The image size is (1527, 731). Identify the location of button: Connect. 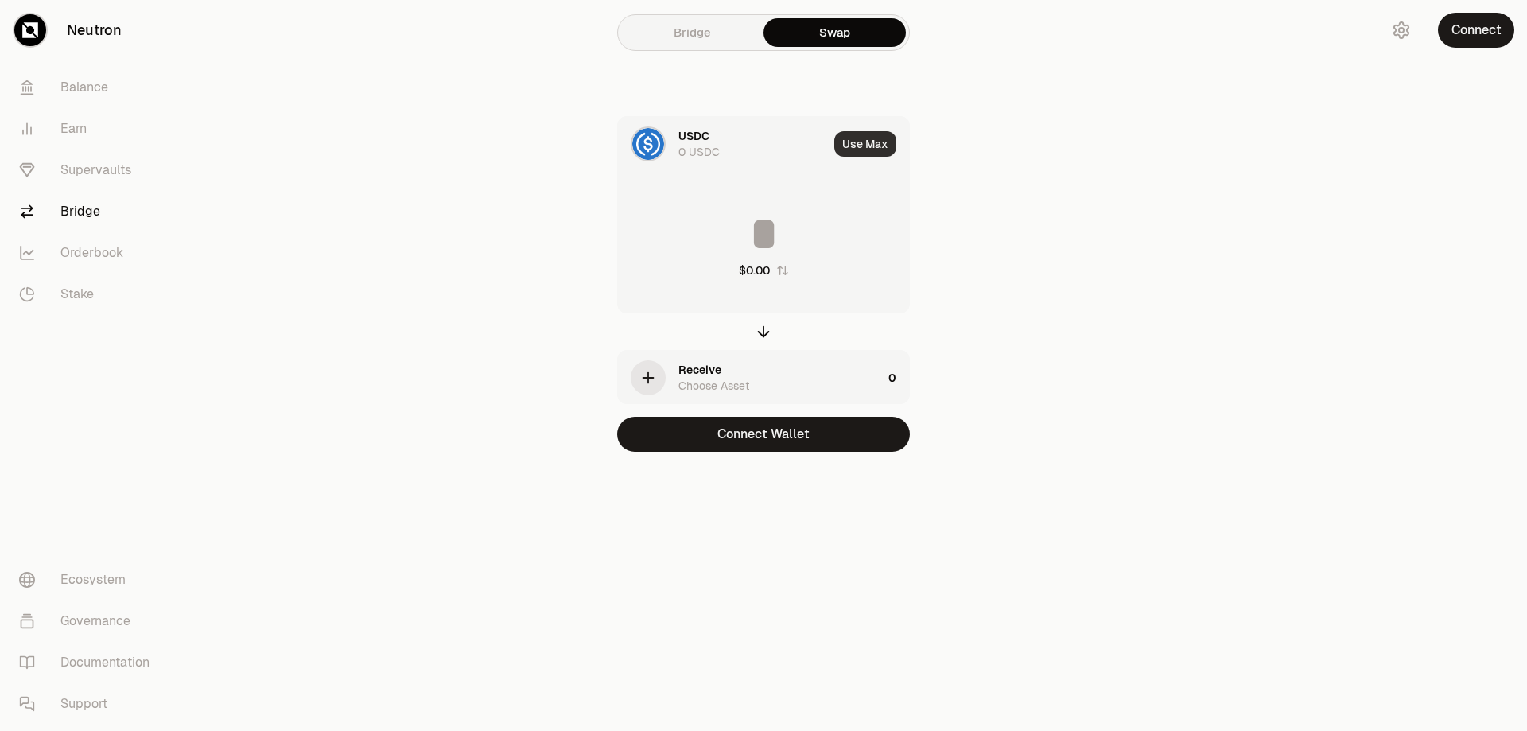
(1476, 30).